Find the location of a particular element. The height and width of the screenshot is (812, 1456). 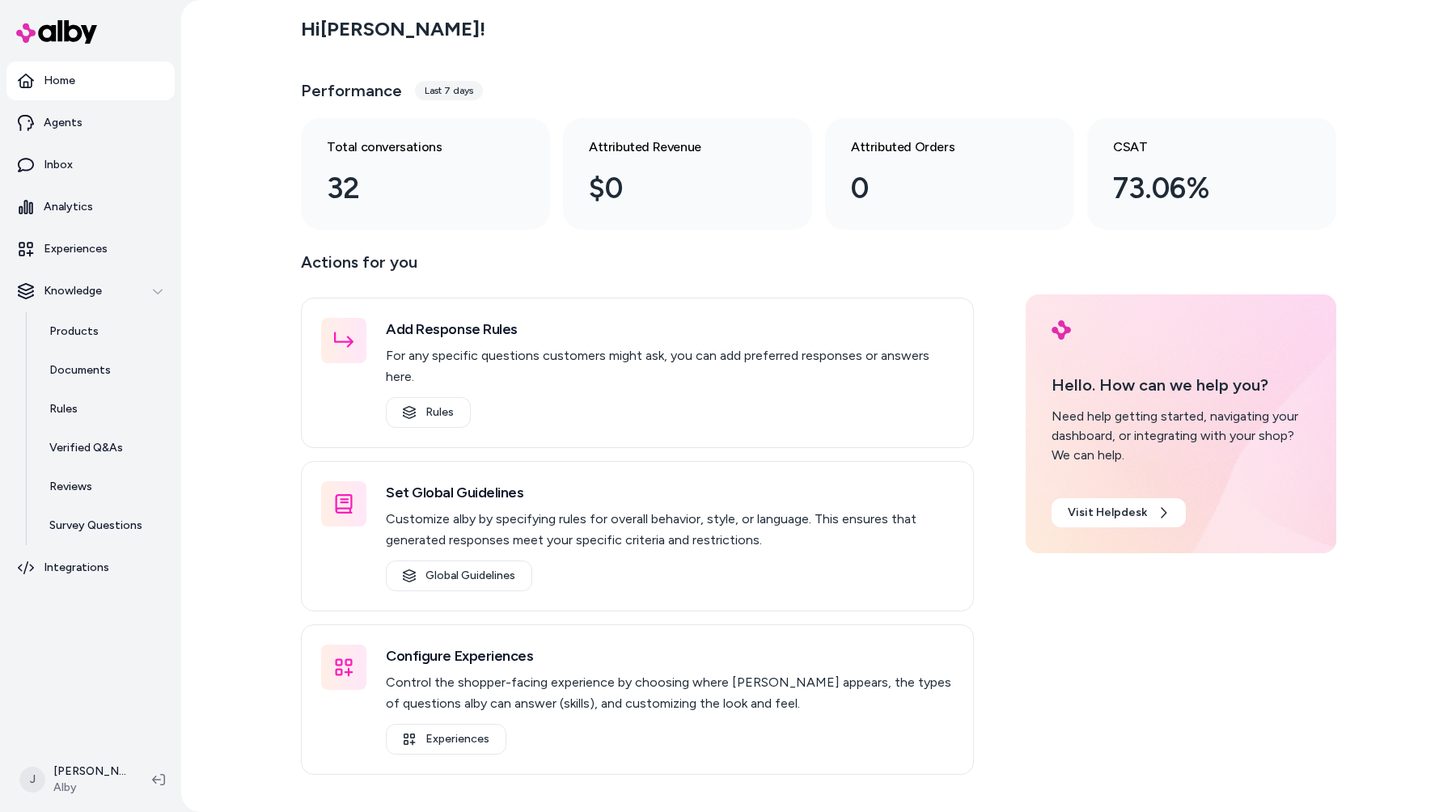

a: Inbox is located at coordinates (91, 165).